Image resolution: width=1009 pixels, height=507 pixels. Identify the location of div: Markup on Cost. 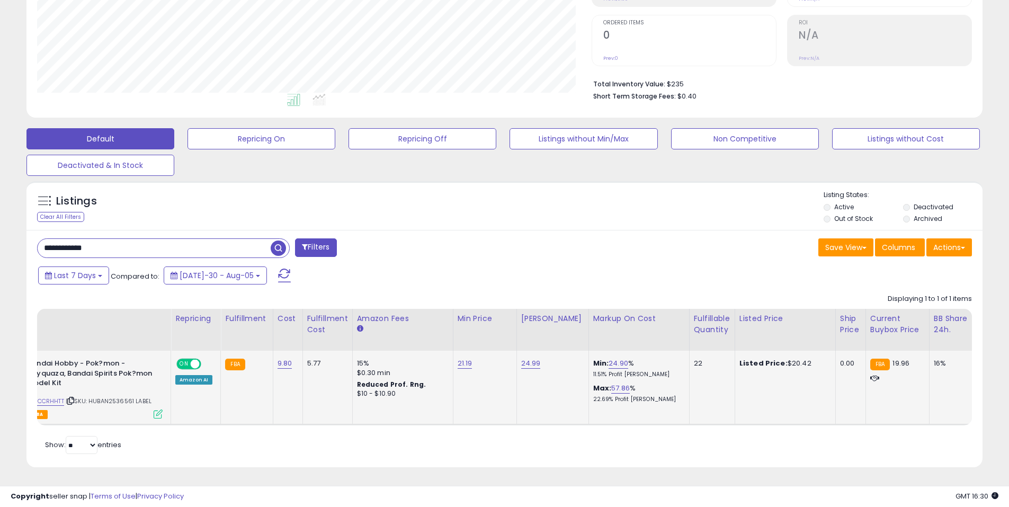
(639, 318).